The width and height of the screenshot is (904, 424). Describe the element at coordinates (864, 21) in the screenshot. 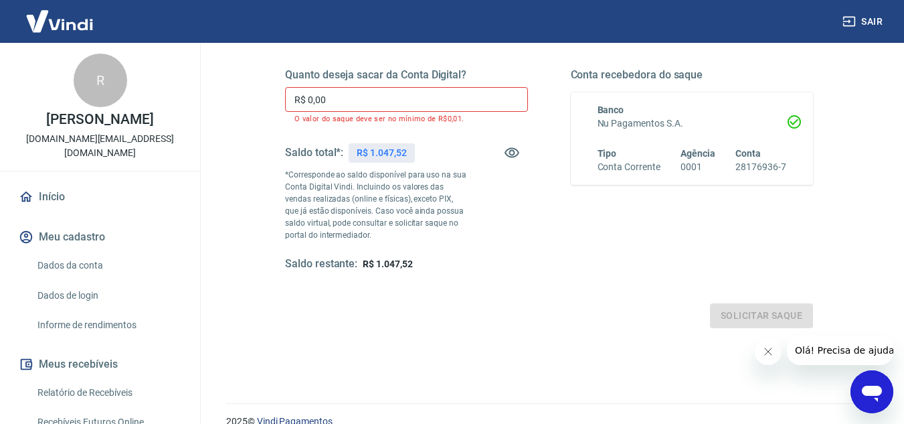

I see `button: Sair` at that location.